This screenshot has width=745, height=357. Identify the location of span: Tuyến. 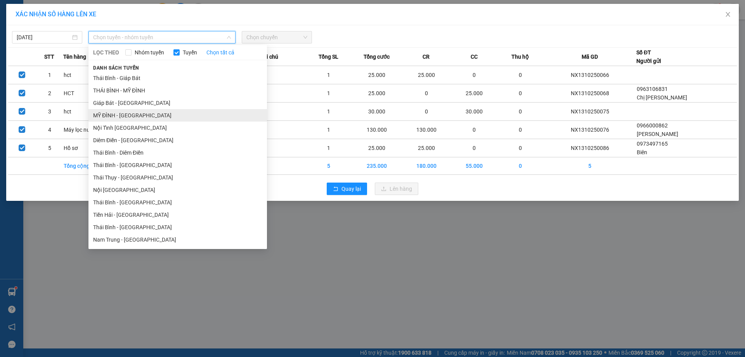
(190, 52).